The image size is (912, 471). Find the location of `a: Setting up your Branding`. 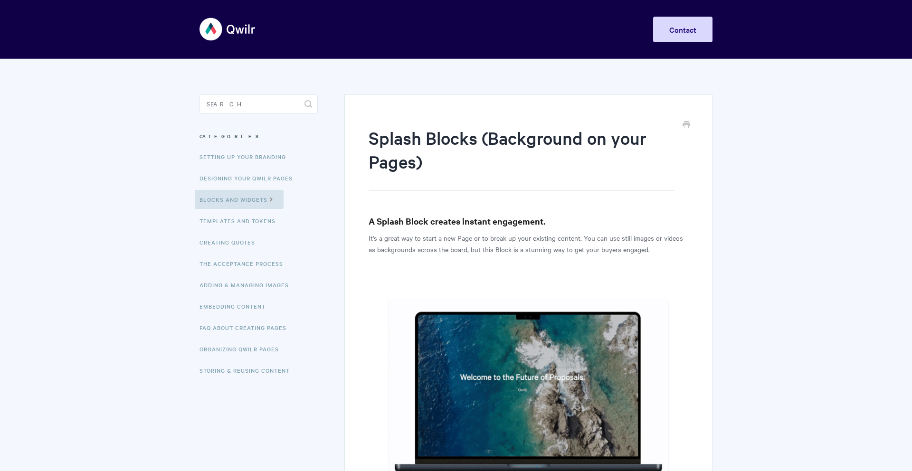

a: Setting up your Branding is located at coordinates (246, 157).